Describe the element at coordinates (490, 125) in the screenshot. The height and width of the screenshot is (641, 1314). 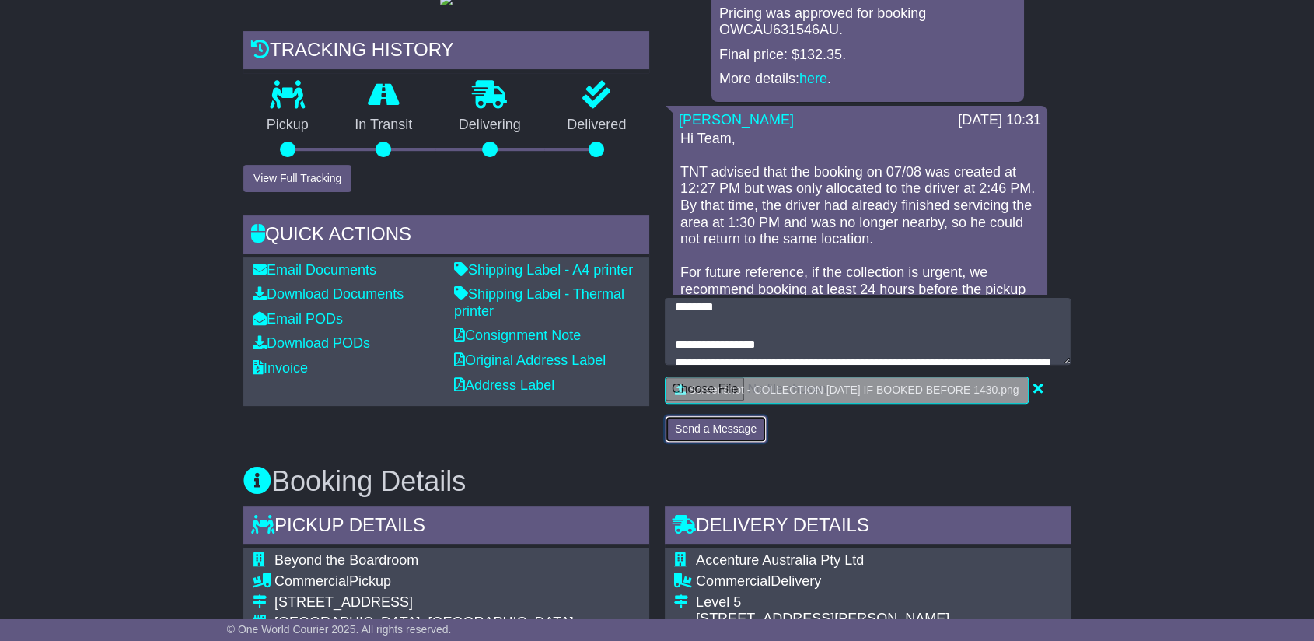
I see `p: Delivering` at that location.